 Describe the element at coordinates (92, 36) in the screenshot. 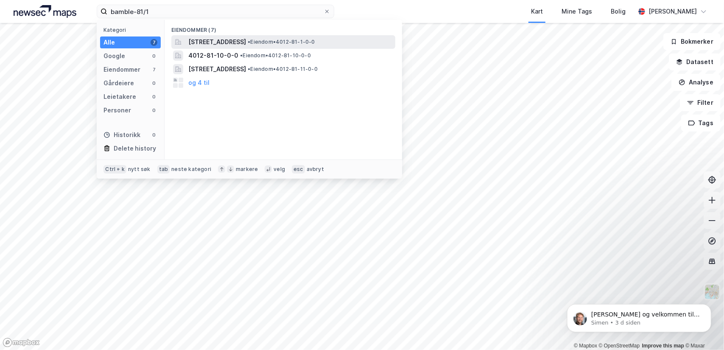

I see `p: Message from Simen, sent 3 d siden` at that location.